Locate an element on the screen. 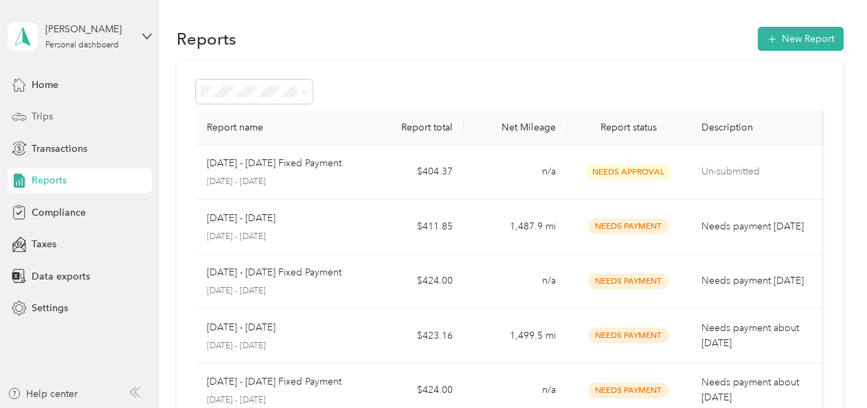 The image size is (867, 408). th: Description is located at coordinates (759, 128).